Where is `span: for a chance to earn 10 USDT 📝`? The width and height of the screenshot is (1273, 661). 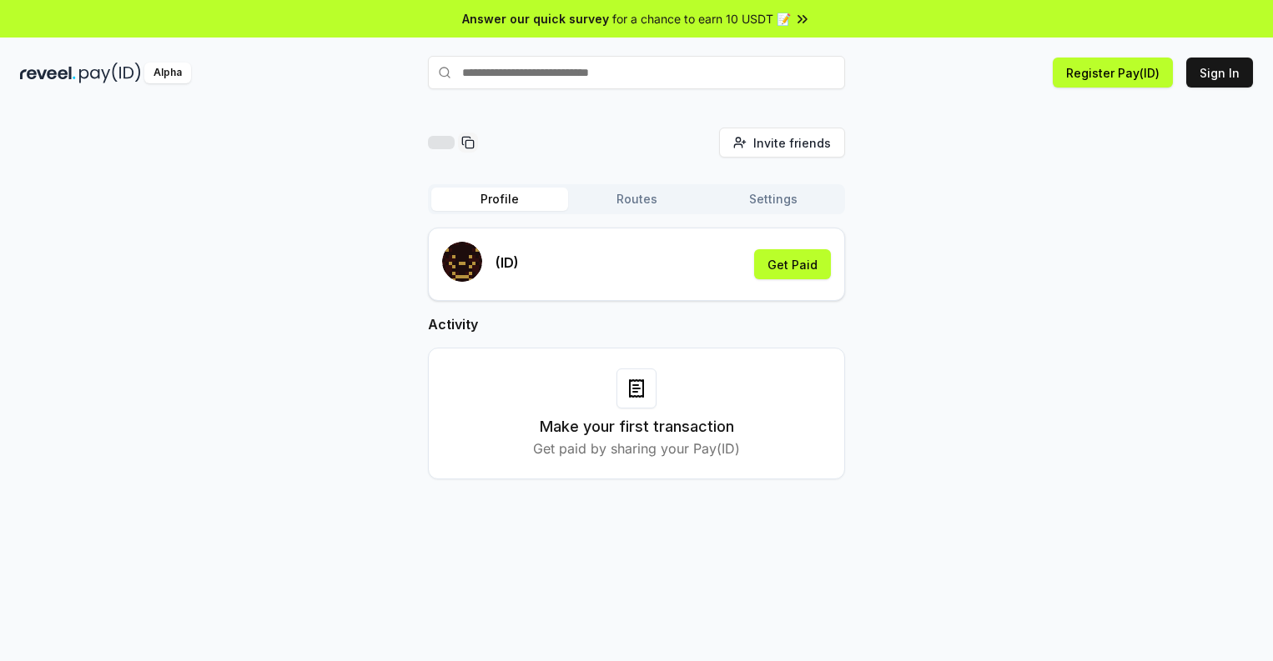 span: for a chance to earn 10 USDT 📝 is located at coordinates (701, 18).